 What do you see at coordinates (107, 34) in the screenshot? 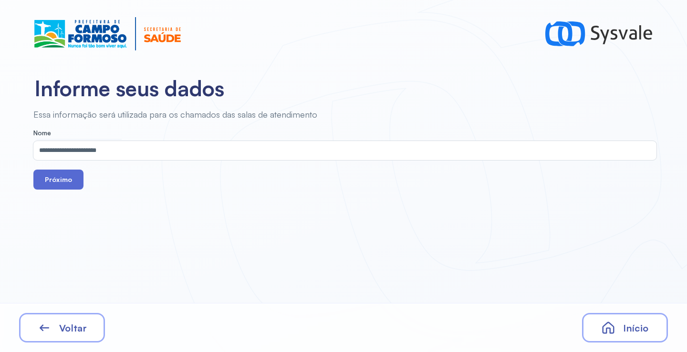
I see `img: Logotipo do estabelecimento` at bounding box center [107, 34].